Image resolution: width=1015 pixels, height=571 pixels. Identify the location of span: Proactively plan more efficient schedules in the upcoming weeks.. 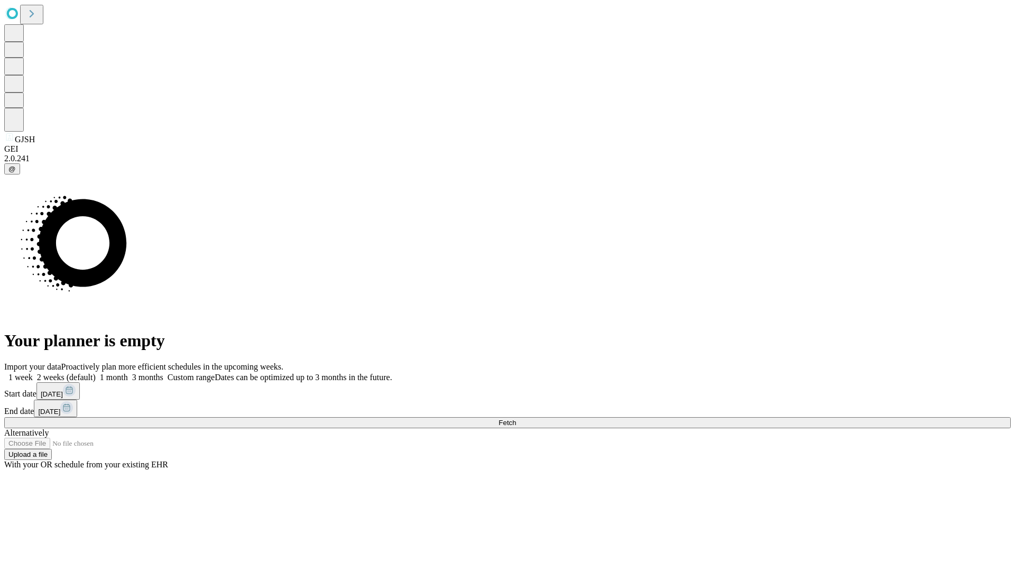
(172, 366).